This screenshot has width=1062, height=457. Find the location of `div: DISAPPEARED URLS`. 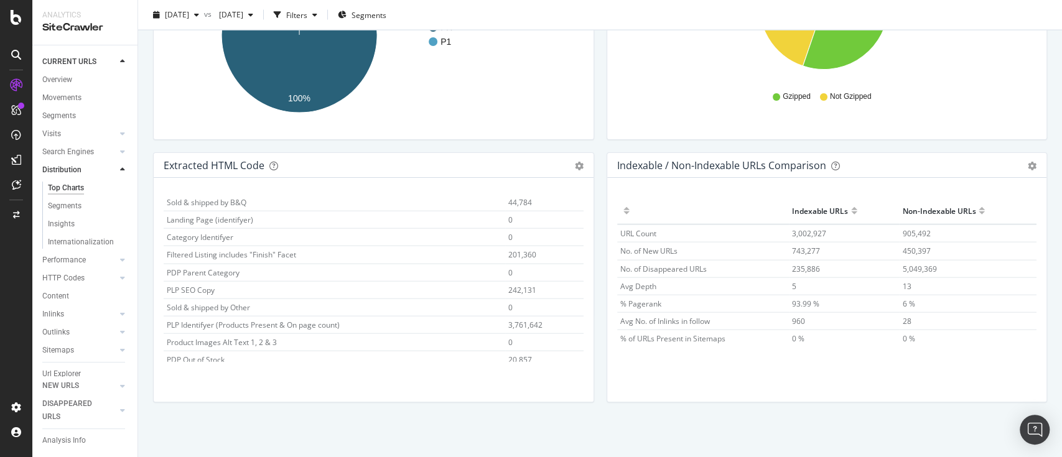

div: DISAPPEARED URLS is located at coordinates (73, 411).